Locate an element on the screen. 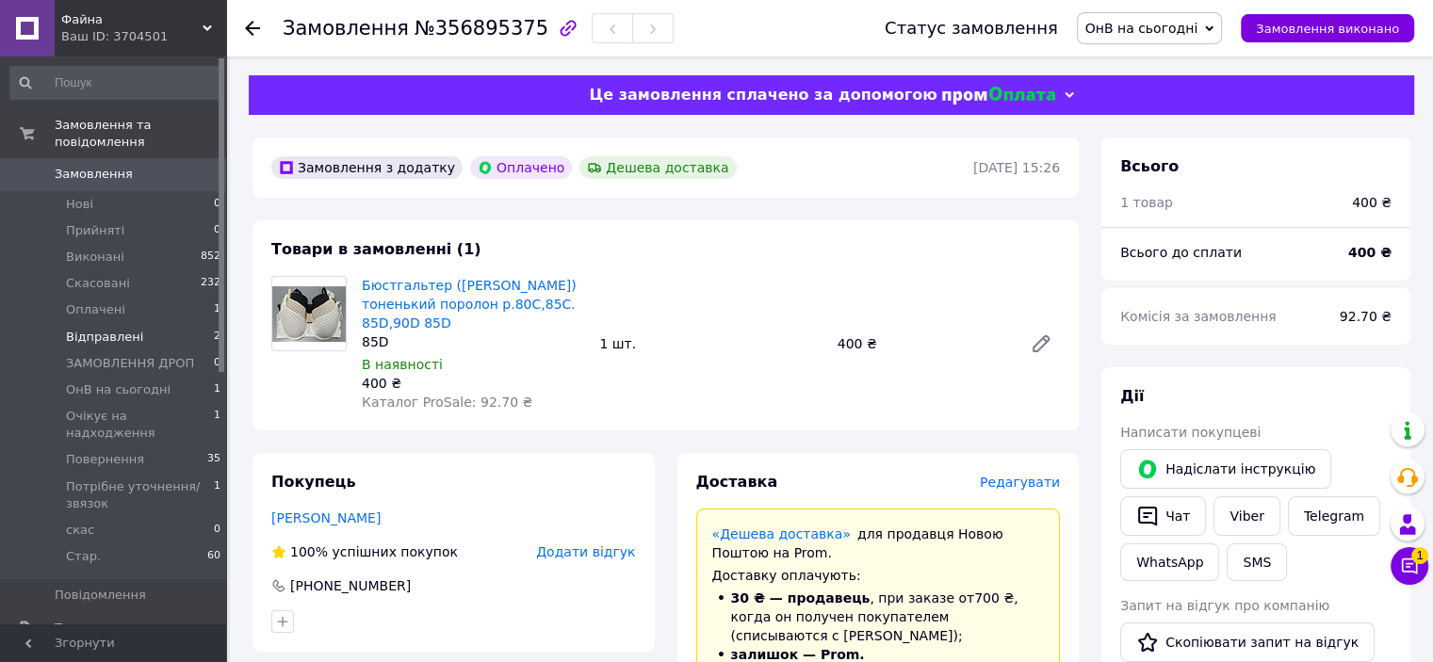  img: Бюстгальтер (спейсер) тоненький поролон р.80C,85C. 85D,90D 85D is located at coordinates (309, 314).